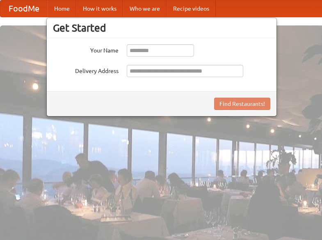  I want to click on a: FoodMe, so click(24, 9).